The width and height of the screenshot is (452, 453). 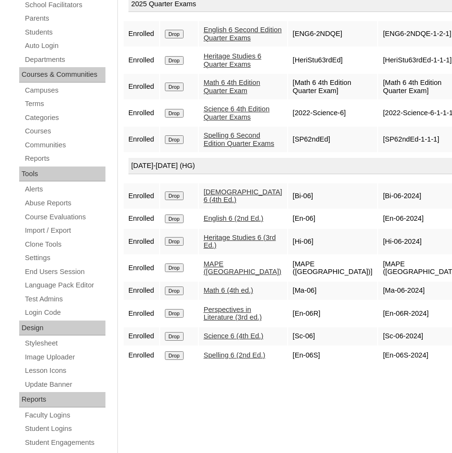 I want to click on a: Heritage Studies 6 Quarter Exams, so click(x=233, y=60).